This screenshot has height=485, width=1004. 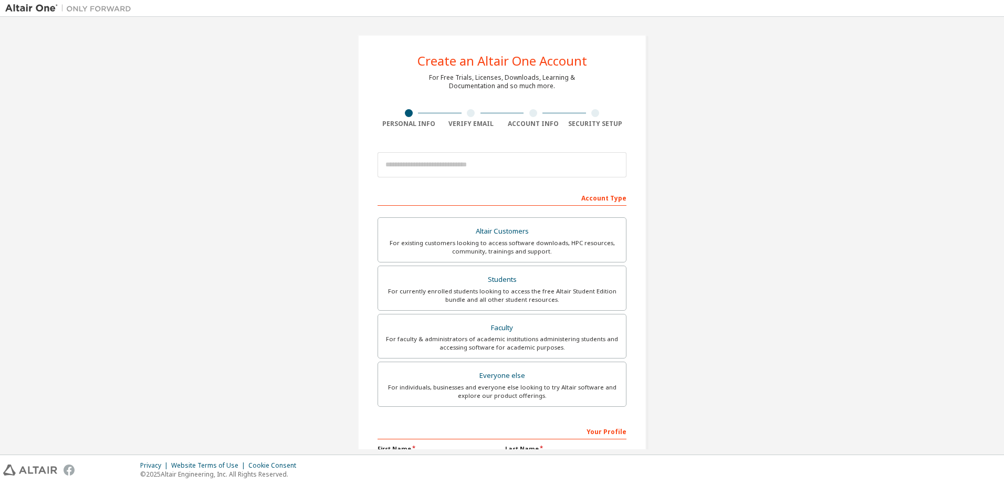 What do you see at coordinates (502, 61) in the screenshot?
I see `div: Create an Altair One Account` at bounding box center [502, 61].